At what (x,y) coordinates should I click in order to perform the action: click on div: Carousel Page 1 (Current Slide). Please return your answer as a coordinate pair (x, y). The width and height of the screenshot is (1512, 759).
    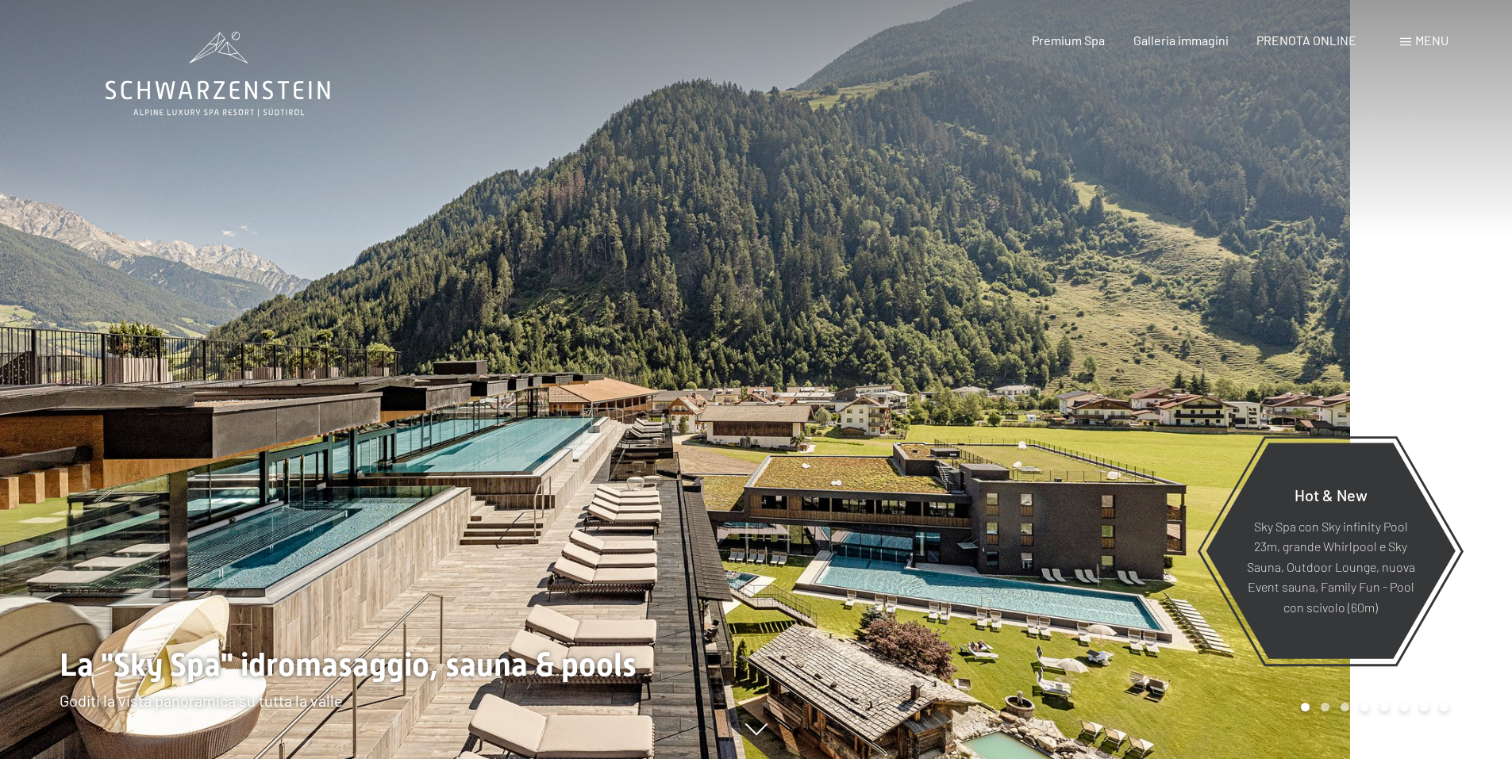
    Looking at the image, I should click on (1305, 707).